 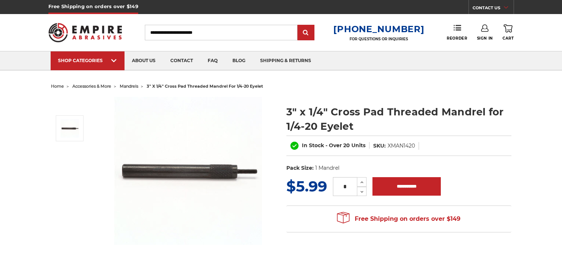 I want to click on a: accessories & more, so click(x=92, y=86).